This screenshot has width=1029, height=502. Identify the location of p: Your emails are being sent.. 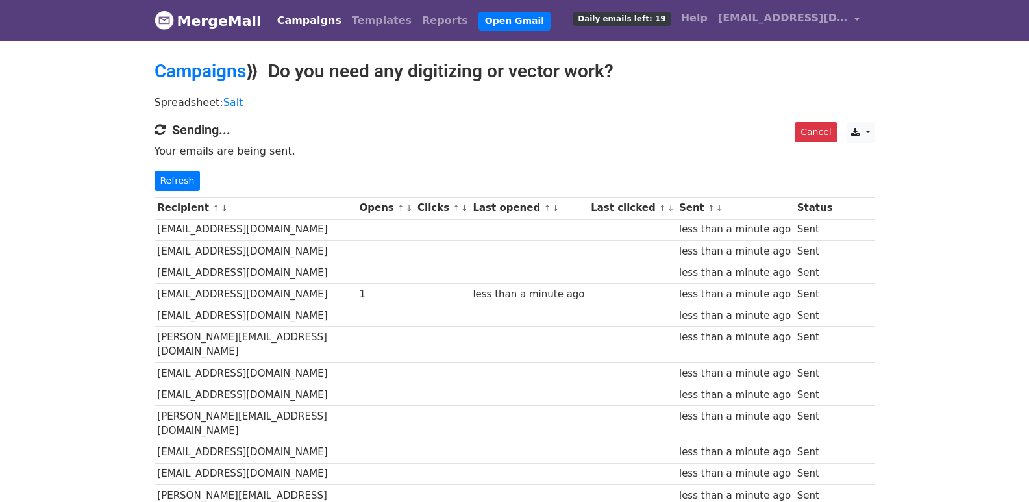
(515, 151).